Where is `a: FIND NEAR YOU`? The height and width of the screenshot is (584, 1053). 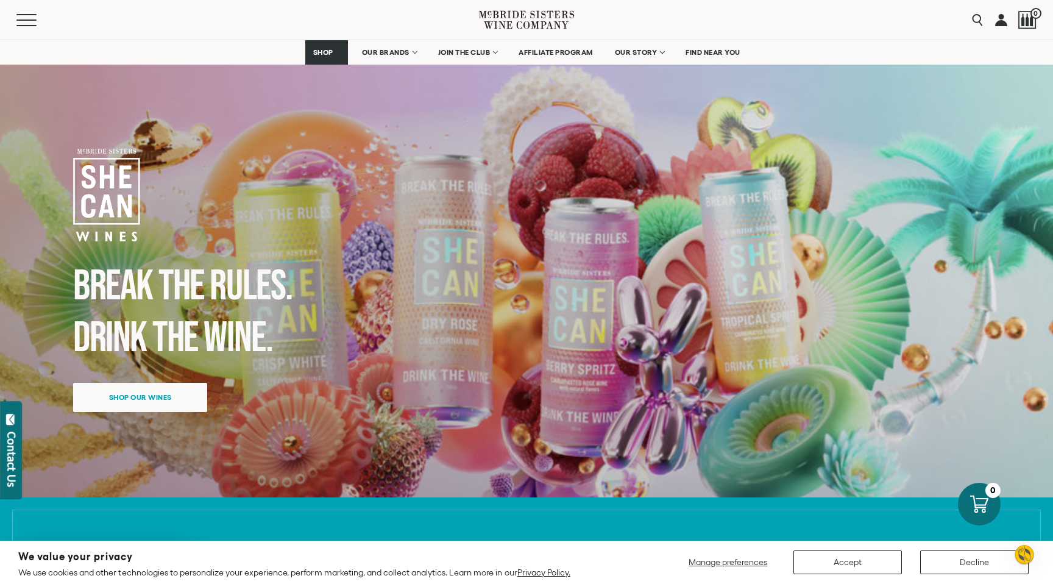
a: FIND NEAR YOU is located at coordinates (713, 52).